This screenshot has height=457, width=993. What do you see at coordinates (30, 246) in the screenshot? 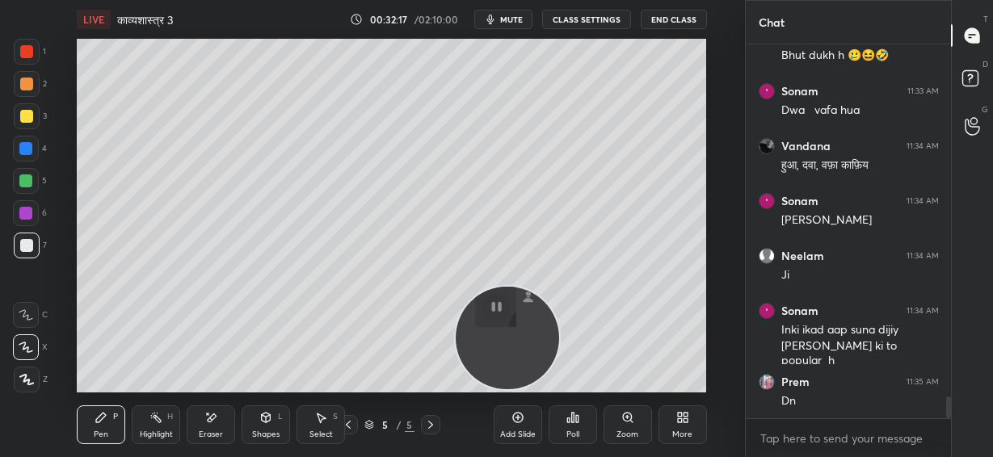
I see `div: 7` at bounding box center [30, 246].